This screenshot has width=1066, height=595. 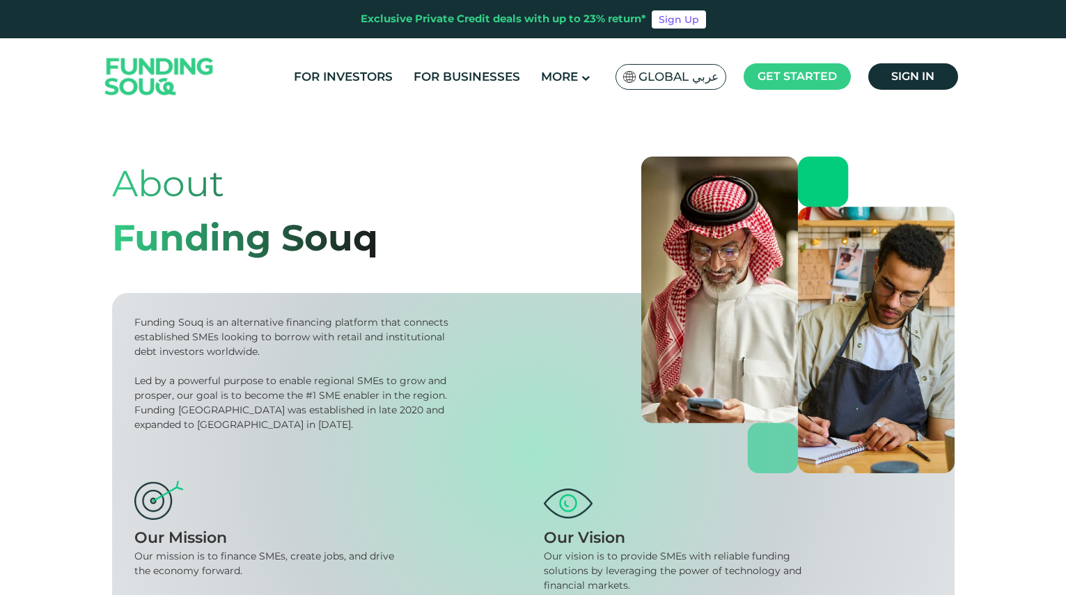 What do you see at coordinates (294, 403) in the screenshot?
I see `div: Led by a powerful purpose to enable regional SMEs to grow and prosper, our goal is to become the ...` at bounding box center [294, 403].